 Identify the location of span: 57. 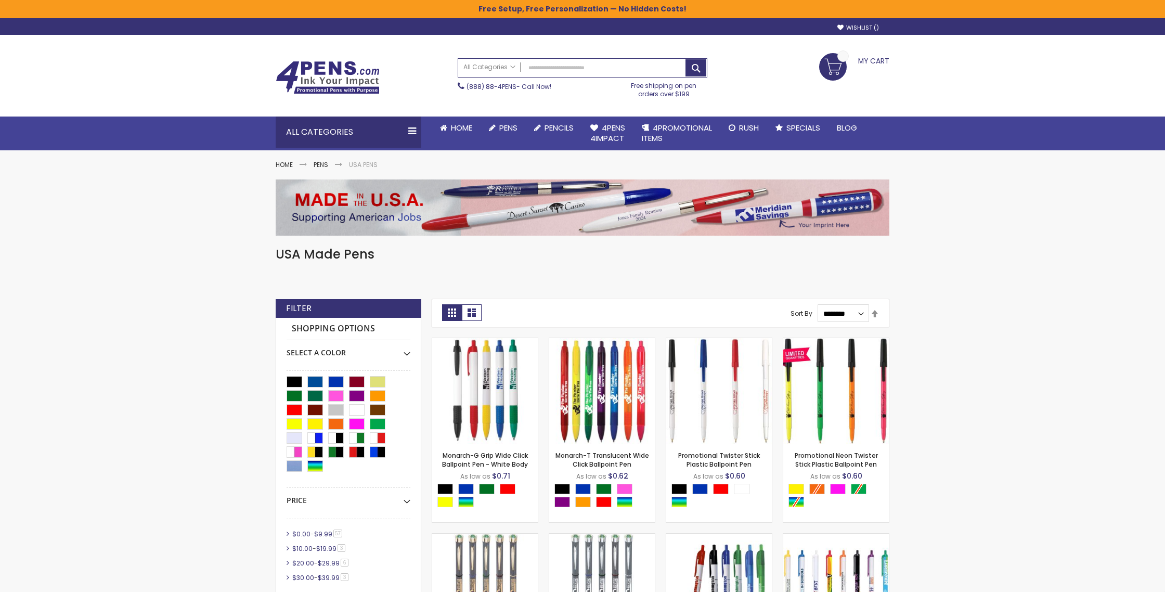
(337, 533).